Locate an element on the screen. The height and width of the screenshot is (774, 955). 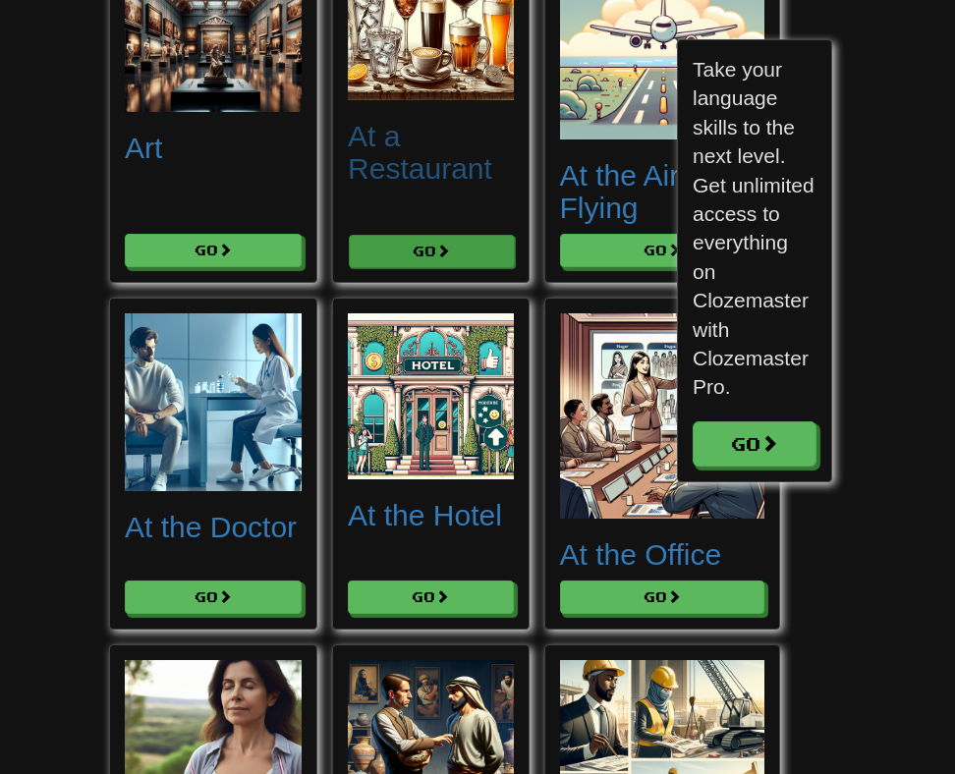
h2: At a Restaurant is located at coordinates (430, 152).